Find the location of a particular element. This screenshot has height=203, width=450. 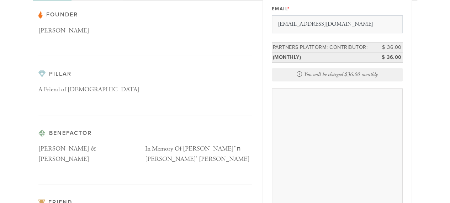

h3: Benefactor is located at coordinates (145, 133).